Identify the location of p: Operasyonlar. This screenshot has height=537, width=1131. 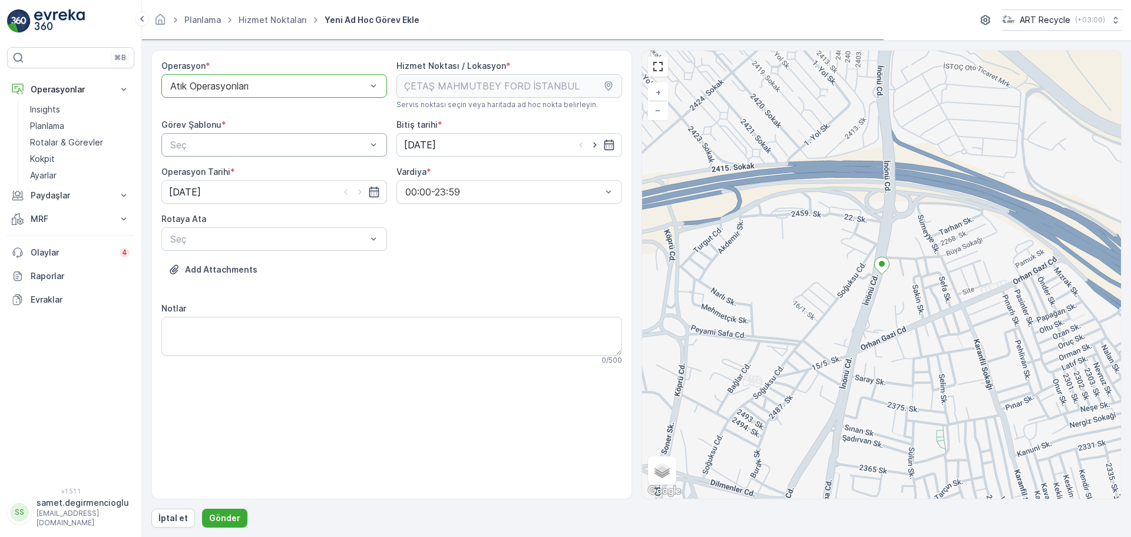
(71, 90).